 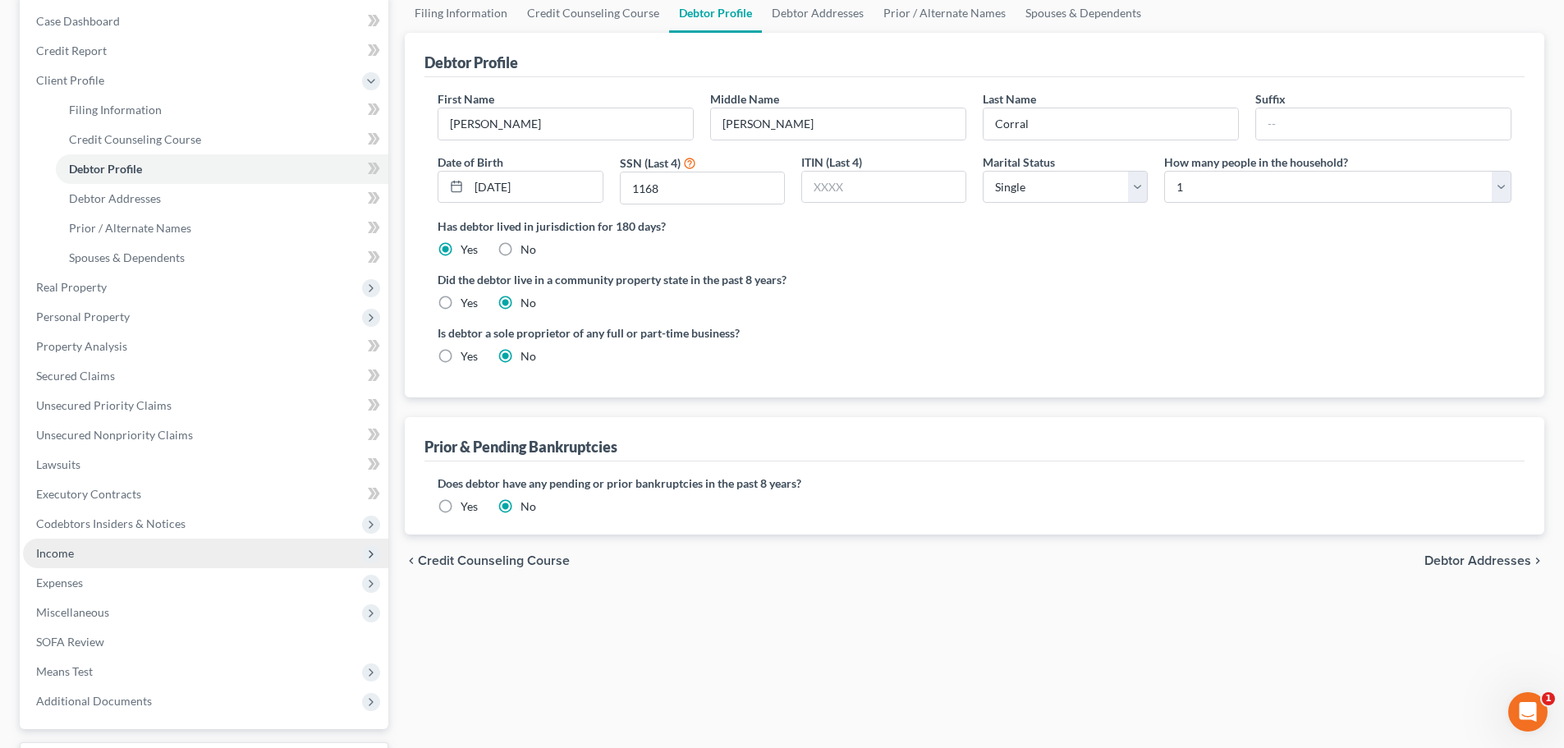 What do you see at coordinates (832, 162) in the screenshot?
I see `label: ITIN (Last 4)` at bounding box center [832, 162].